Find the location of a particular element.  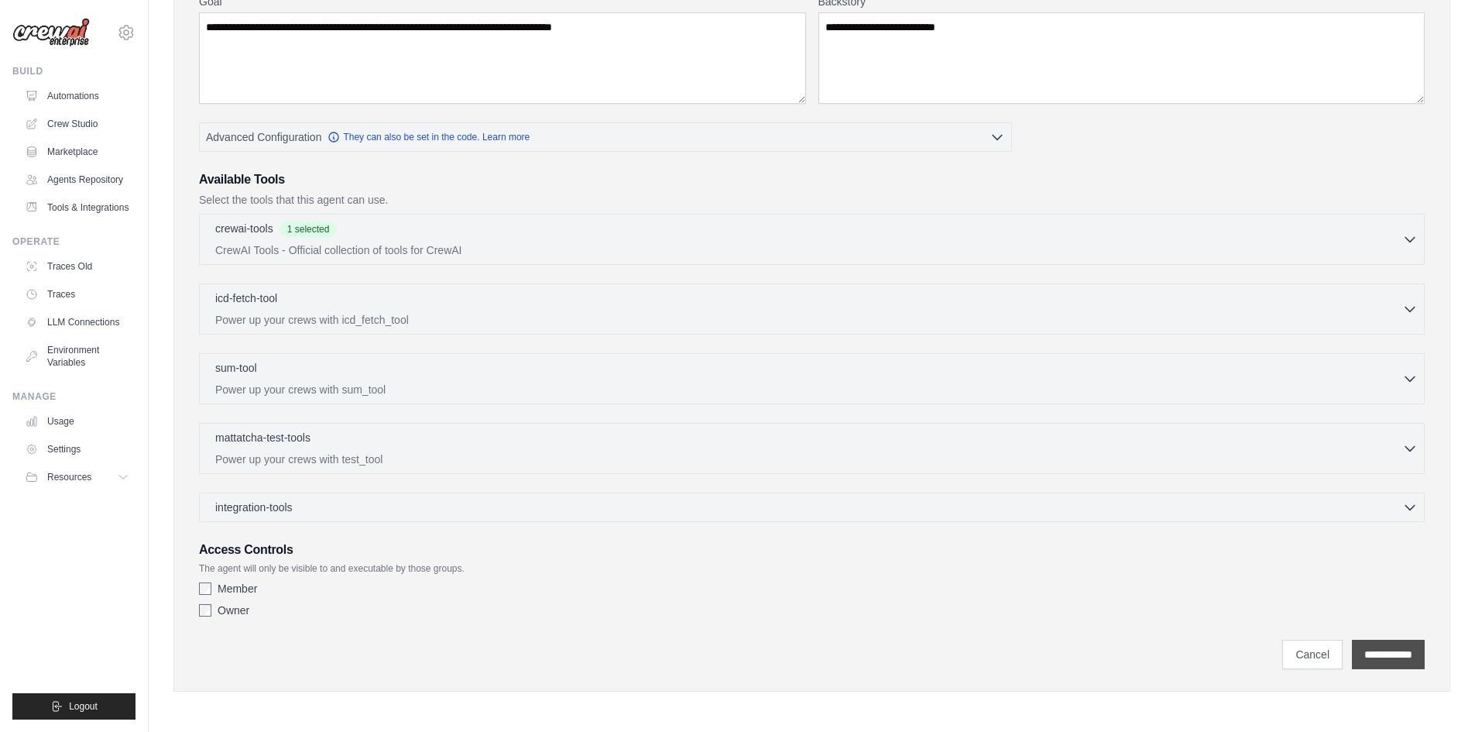

h3: Access Controls is located at coordinates (812, 550).